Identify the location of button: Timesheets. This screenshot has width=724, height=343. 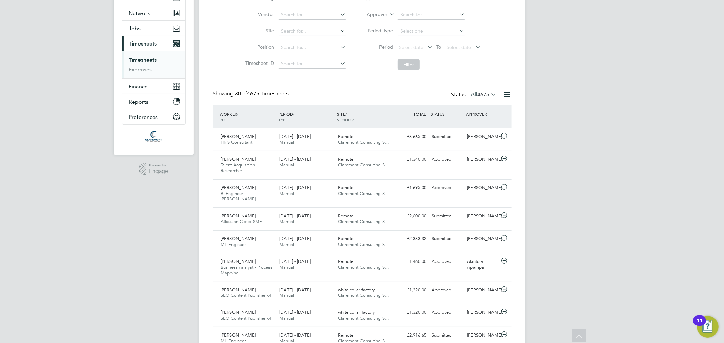
(154, 43).